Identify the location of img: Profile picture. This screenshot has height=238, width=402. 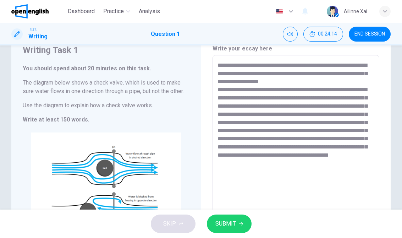
(332, 11).